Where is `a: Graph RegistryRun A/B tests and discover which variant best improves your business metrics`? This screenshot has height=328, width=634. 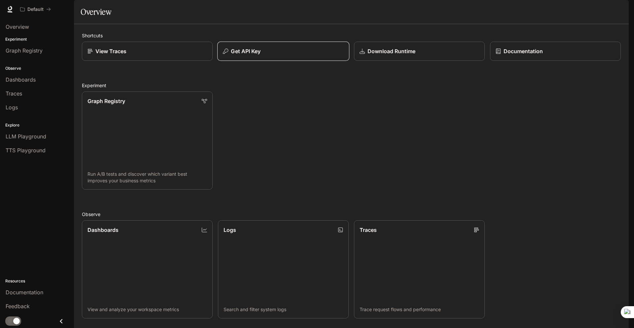
a: Graph RegistryRun A/B tests and discover which variant best improves your business metrics is located at coordinates (147, 140).